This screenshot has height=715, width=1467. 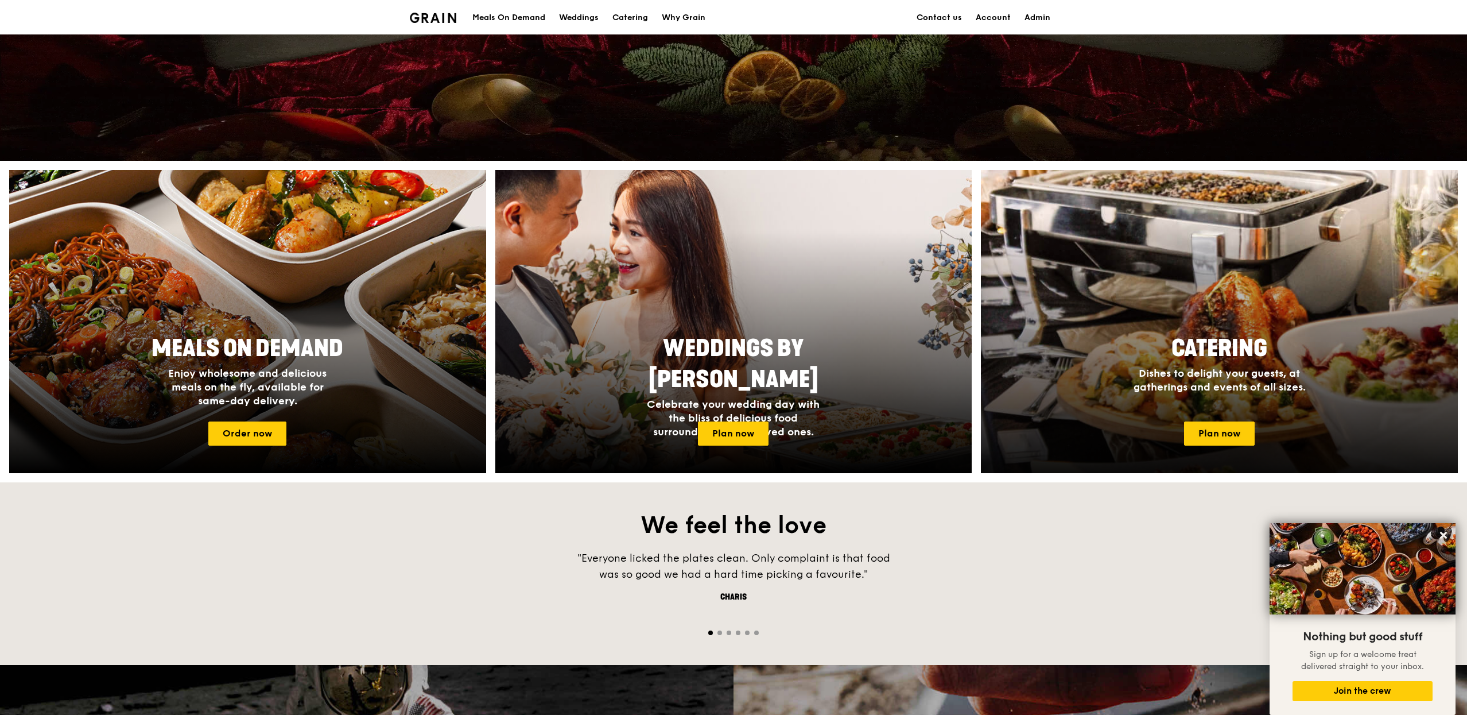 I want to click on div: Charis, so click(x=734, y=597).